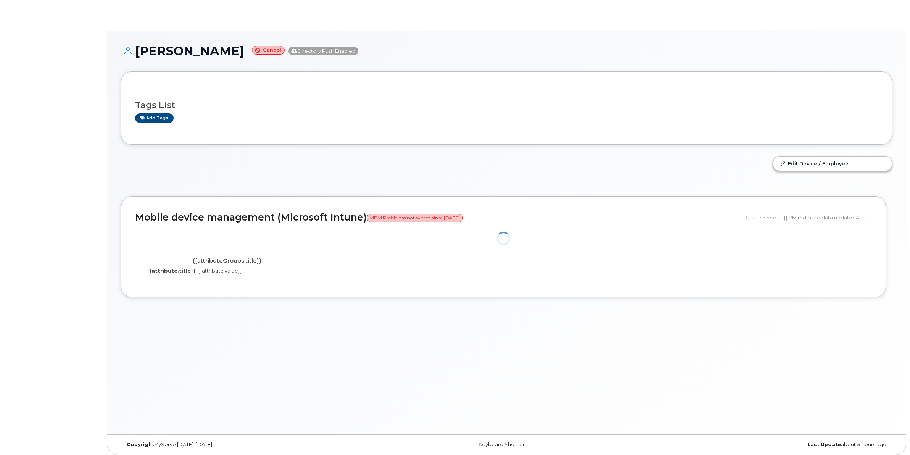 The width and height of the screenshot is (910, 455). Describe the element at coordinates (140, 444) in the screenshot. I see `strong: Copyright` at that location.